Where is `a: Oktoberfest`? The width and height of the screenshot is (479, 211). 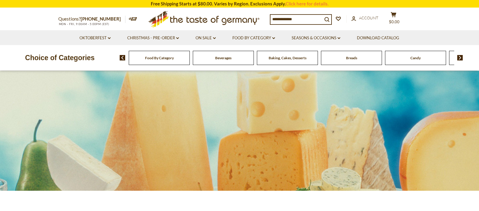 a: Oktoberfest is located at coordinates (95, 38).